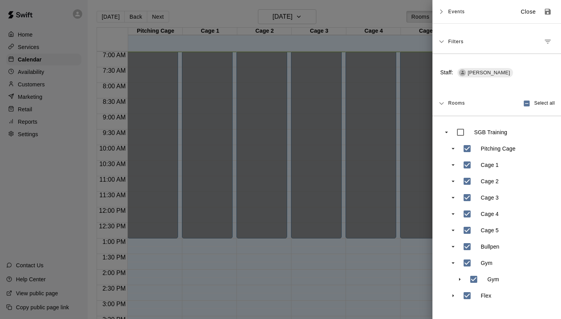  I want to click on span: Rooms, so click(456, 103).